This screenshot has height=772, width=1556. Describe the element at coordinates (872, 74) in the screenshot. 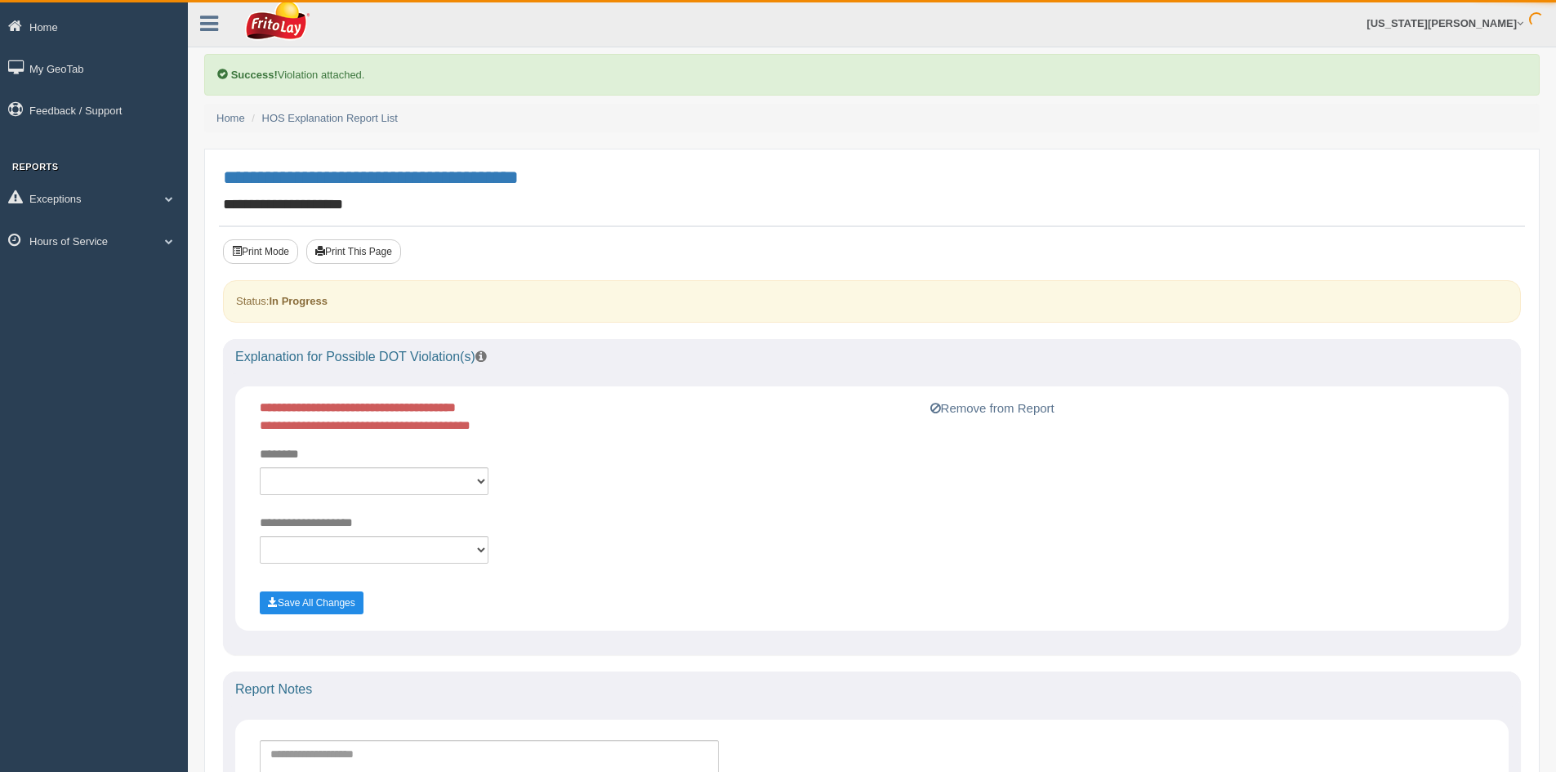

I see `div: Violation attached.` at that location.